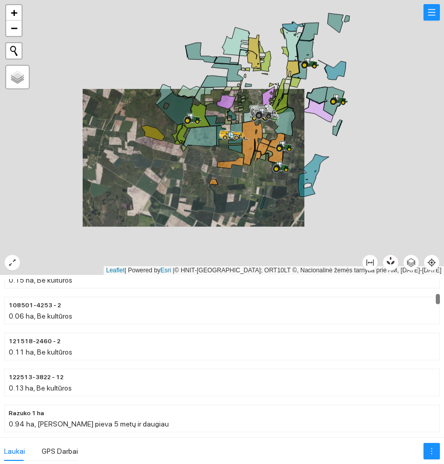 The height and width of the screenshot is (464, 444). Describe the element at coordinates (12, 262) in the screenshot. I see `button: expand-alt` at that location.